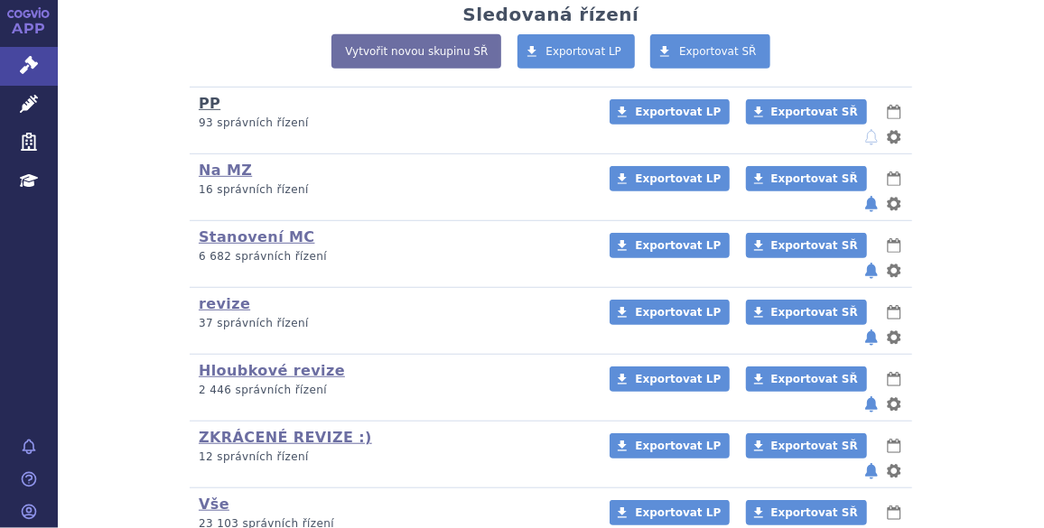  I want to click on a: Hloubkové revize, so click(272, 370).